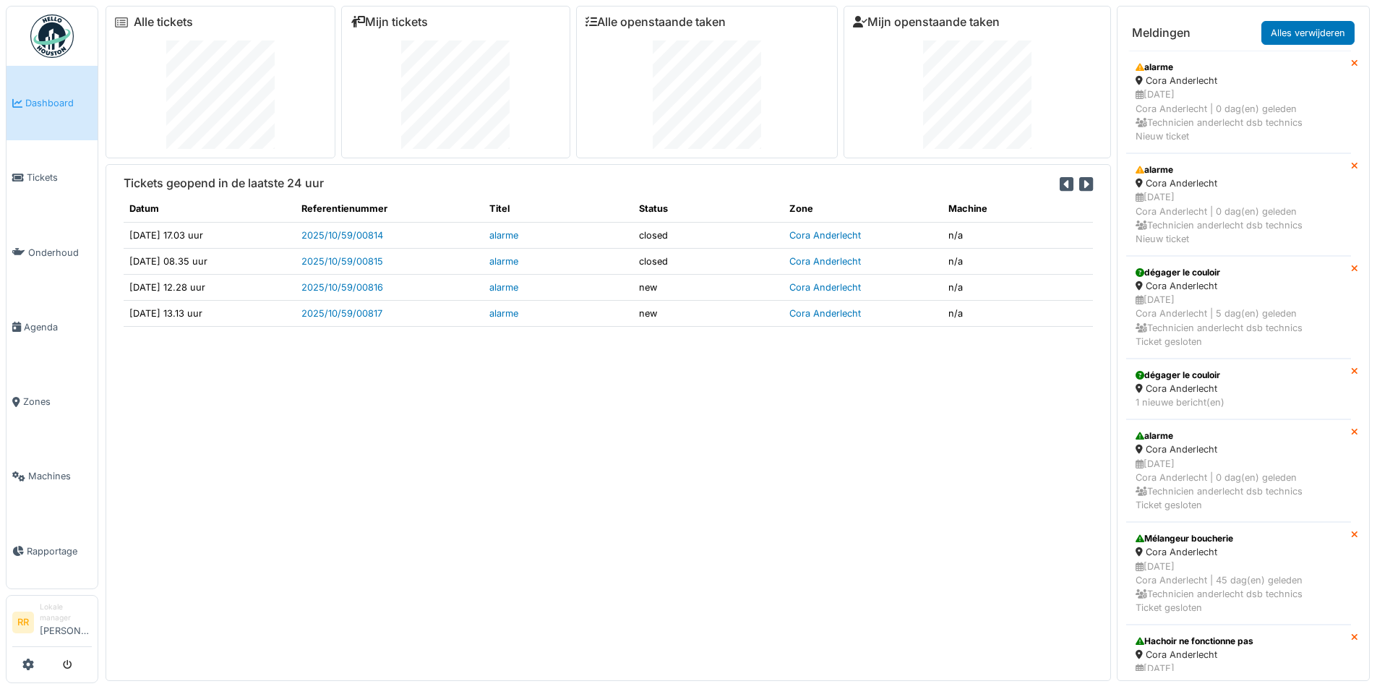  I want to click on li: RR, so click(23, 622).